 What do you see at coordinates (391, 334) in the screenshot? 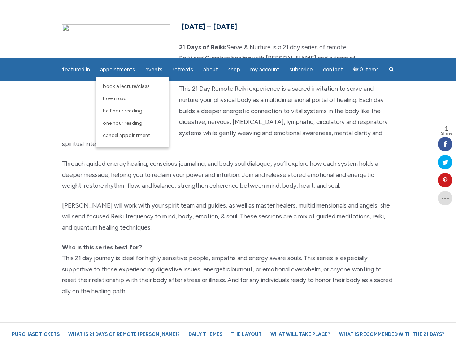
I see `a: What is recommended with the 21 Days?` at bounding box center [391, 334].